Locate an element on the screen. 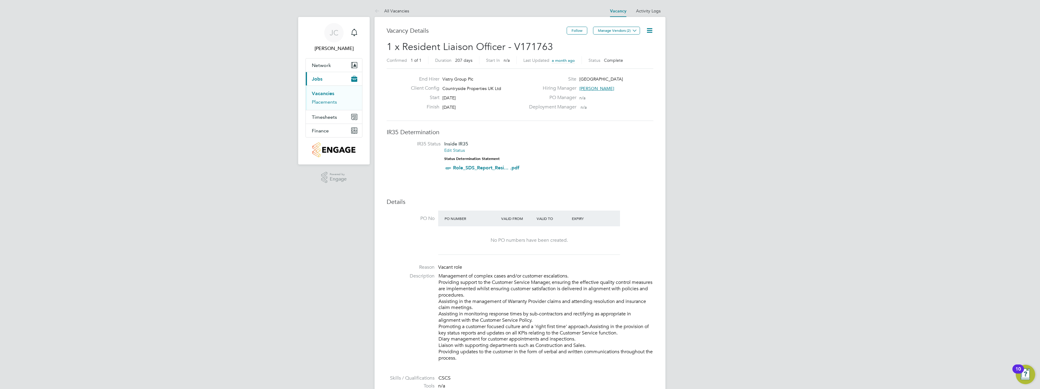 The width and height of the screenshot is (1040, 389). button: Network is located at coordinates (334, 65).